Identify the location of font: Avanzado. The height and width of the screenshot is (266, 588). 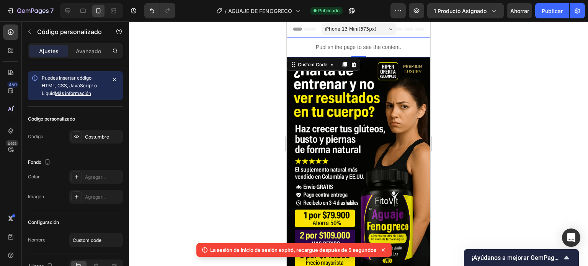
(88, 51).